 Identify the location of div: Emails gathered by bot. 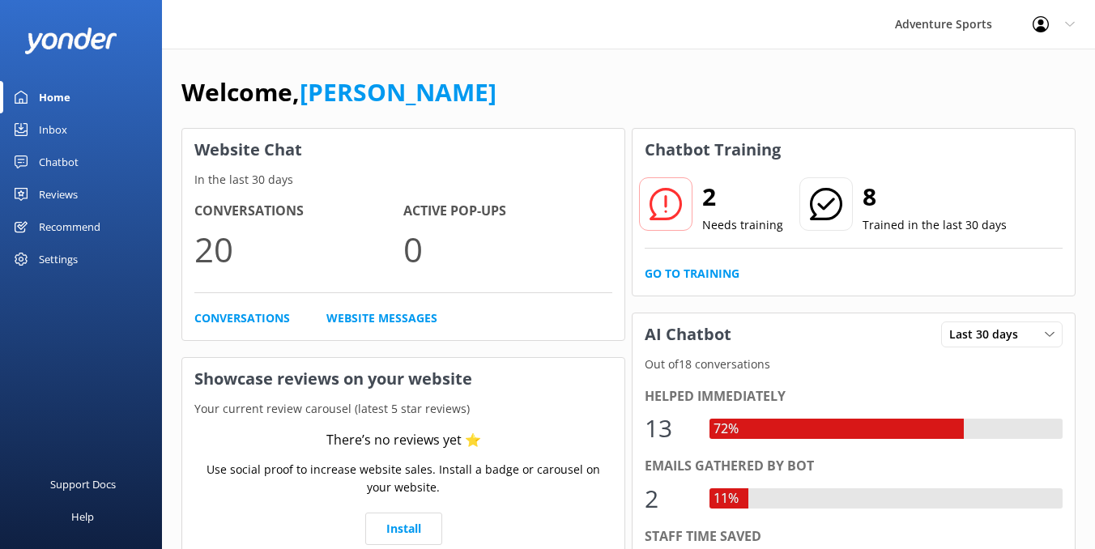
(854, 467).